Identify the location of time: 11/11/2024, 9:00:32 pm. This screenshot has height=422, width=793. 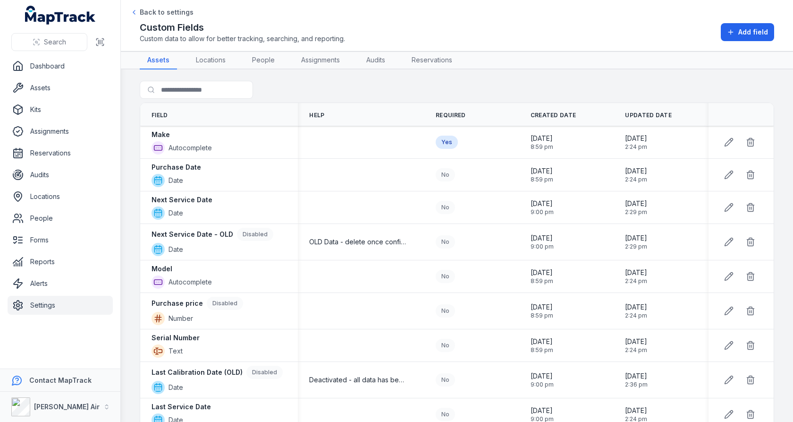
(542, 242).